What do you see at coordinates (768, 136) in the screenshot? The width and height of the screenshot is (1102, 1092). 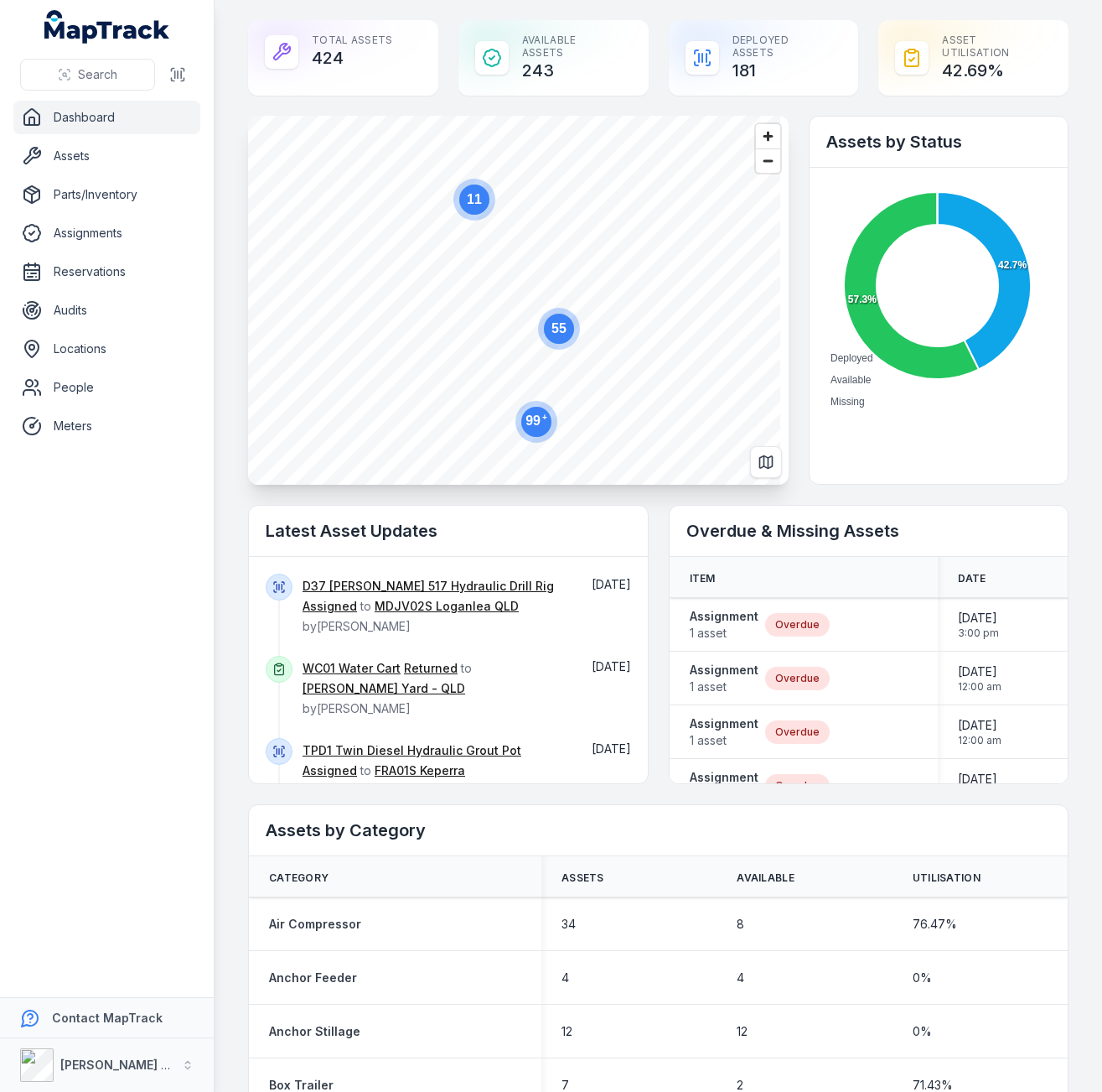 I see `button: Zoom in` at bounding box center [768, 136].